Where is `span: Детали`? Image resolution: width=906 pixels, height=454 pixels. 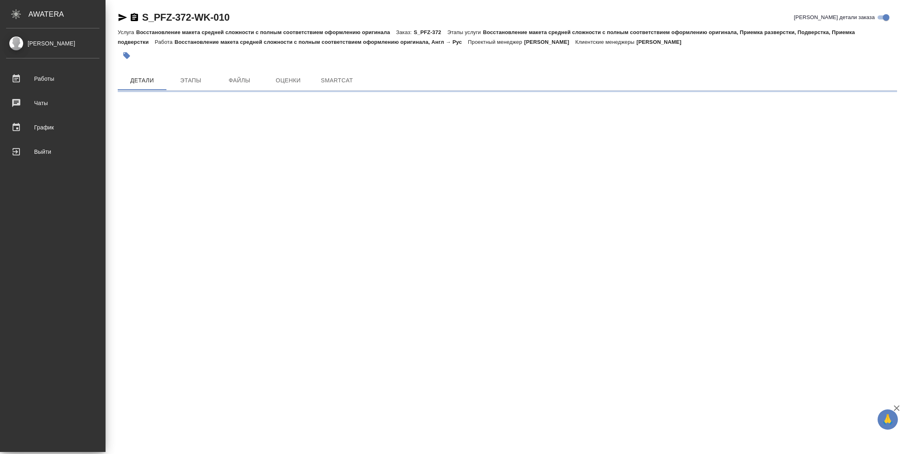
span: Детали is located at coordinates (142, 80).